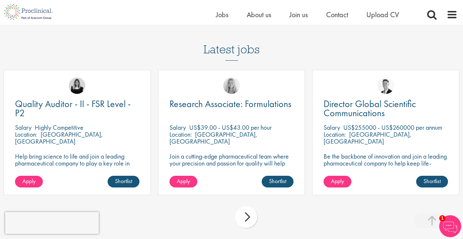  What do you see at coordinates (385, 109) in the screenshot?
I see `a: Director Global Scientific Communications` at bounding box center [385, 109].